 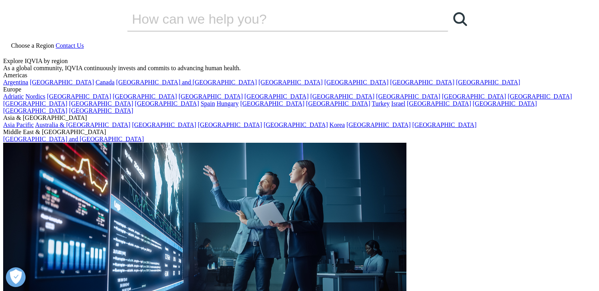 I want to click on a: Turkey, so click(x=381, y=103).